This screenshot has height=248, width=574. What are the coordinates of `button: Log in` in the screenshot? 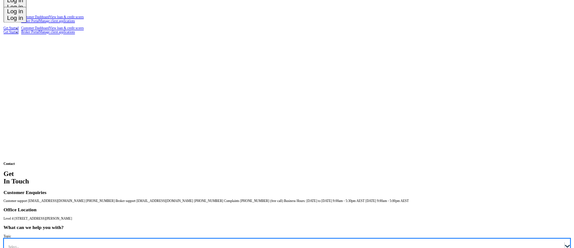 It's located at (15, 15).